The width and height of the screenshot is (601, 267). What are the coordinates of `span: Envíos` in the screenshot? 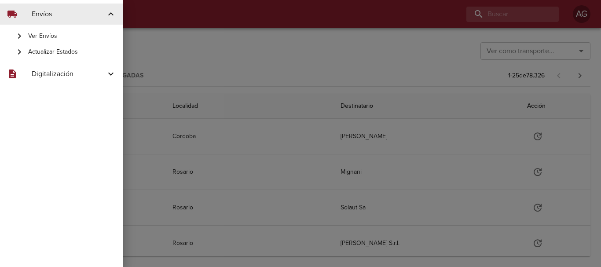 It's located at (69, 14).